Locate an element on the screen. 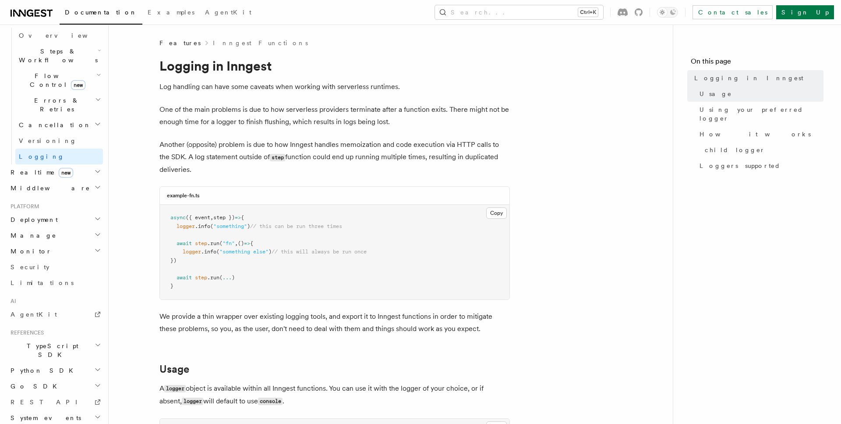 The width and height of the screenshot is (841, 424). span: child logger is located at coordinates (735, 150).